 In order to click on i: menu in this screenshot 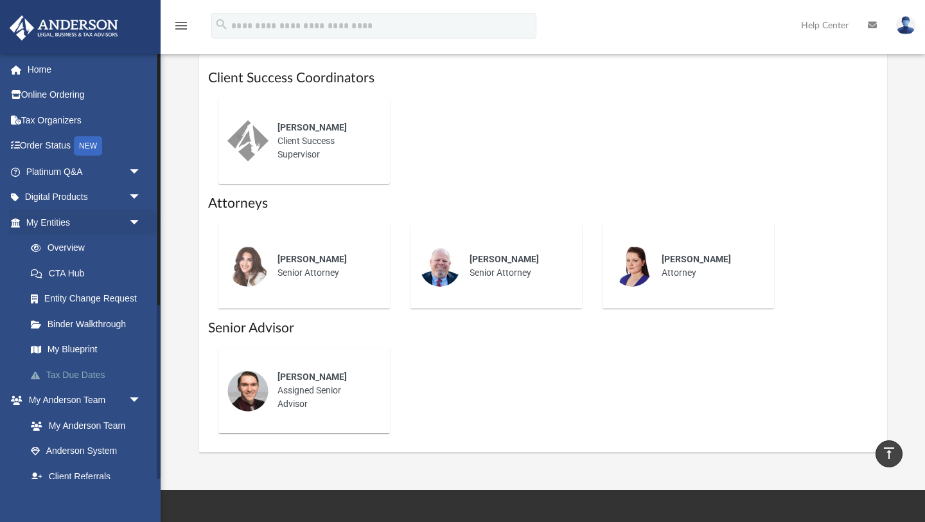, I will do `click(181, 26)`.